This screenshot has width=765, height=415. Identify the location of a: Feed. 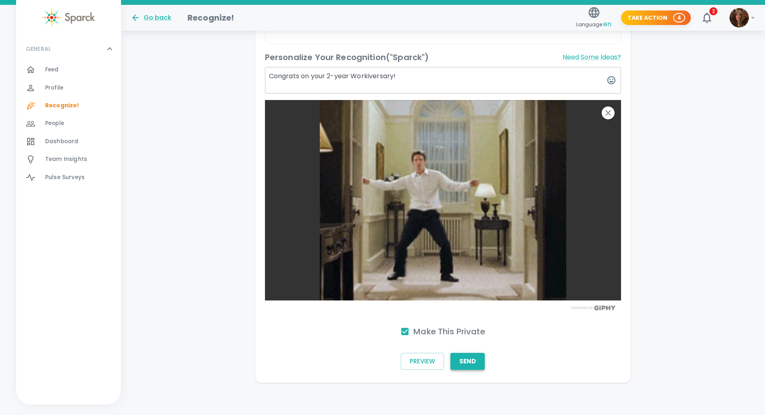
(69, 70).